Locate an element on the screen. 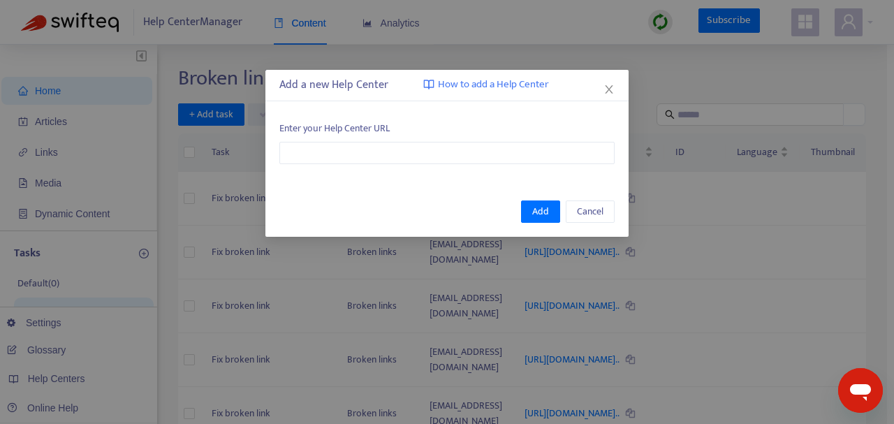 The height and width of the screenshot is (424, 894). span: close is located at coordinates (609, 89).